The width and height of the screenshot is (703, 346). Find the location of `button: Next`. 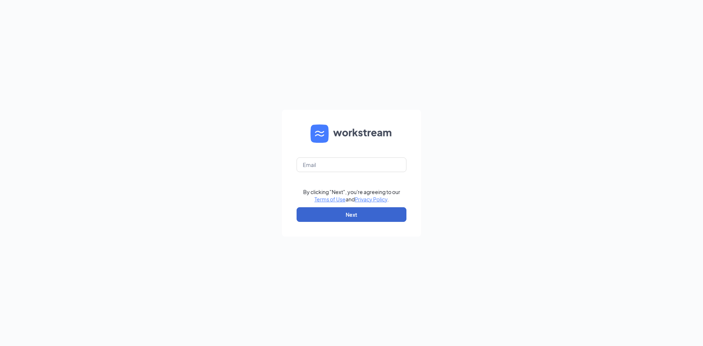

button: Next is located at coordinates (352, 215).